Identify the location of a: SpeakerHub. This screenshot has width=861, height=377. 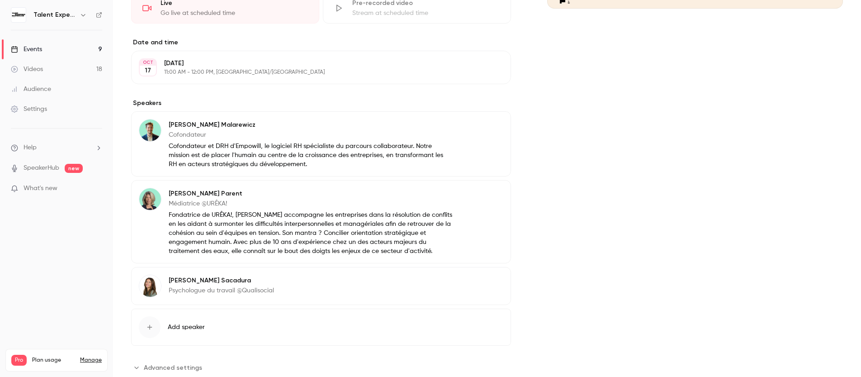
(41, 168).